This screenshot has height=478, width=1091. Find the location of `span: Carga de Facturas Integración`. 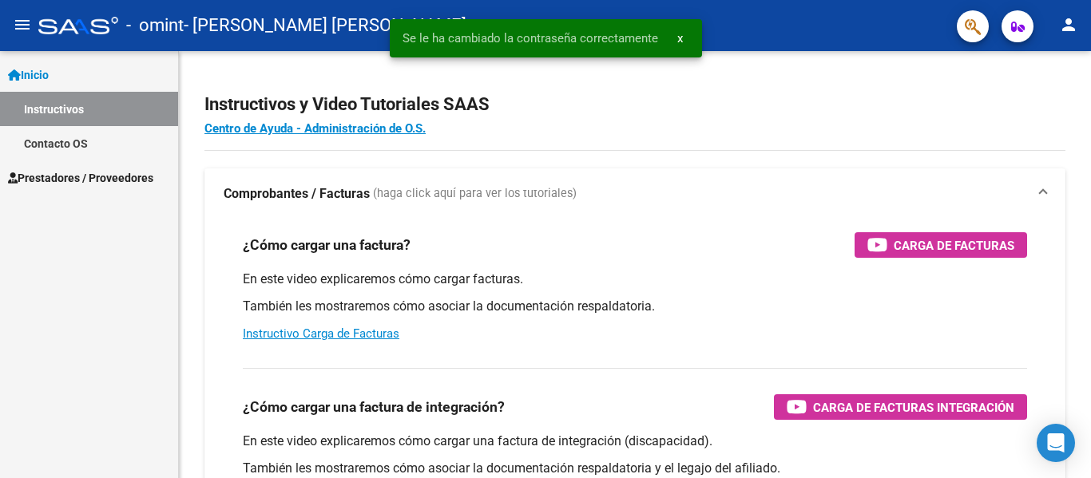

span: Carga de Facturas Integración is located at coordinates (914, 407).